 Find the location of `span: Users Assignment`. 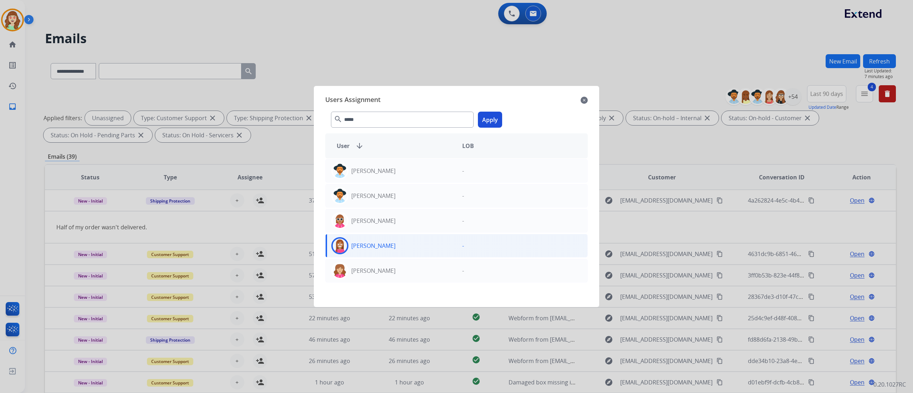

span: Users Assignment is located at coordinates (353, 100).